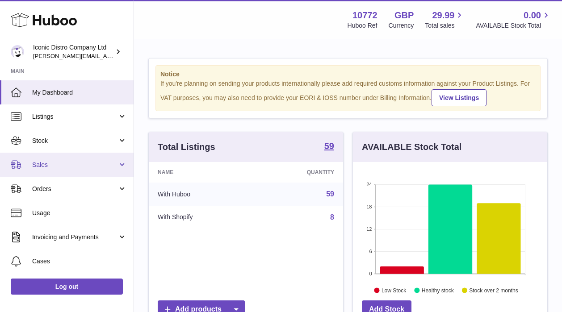 The image size is (562, 312). Describe the element at coordinates (438, 290) in the screenshot. I see `text: Healthy stock` at that location.